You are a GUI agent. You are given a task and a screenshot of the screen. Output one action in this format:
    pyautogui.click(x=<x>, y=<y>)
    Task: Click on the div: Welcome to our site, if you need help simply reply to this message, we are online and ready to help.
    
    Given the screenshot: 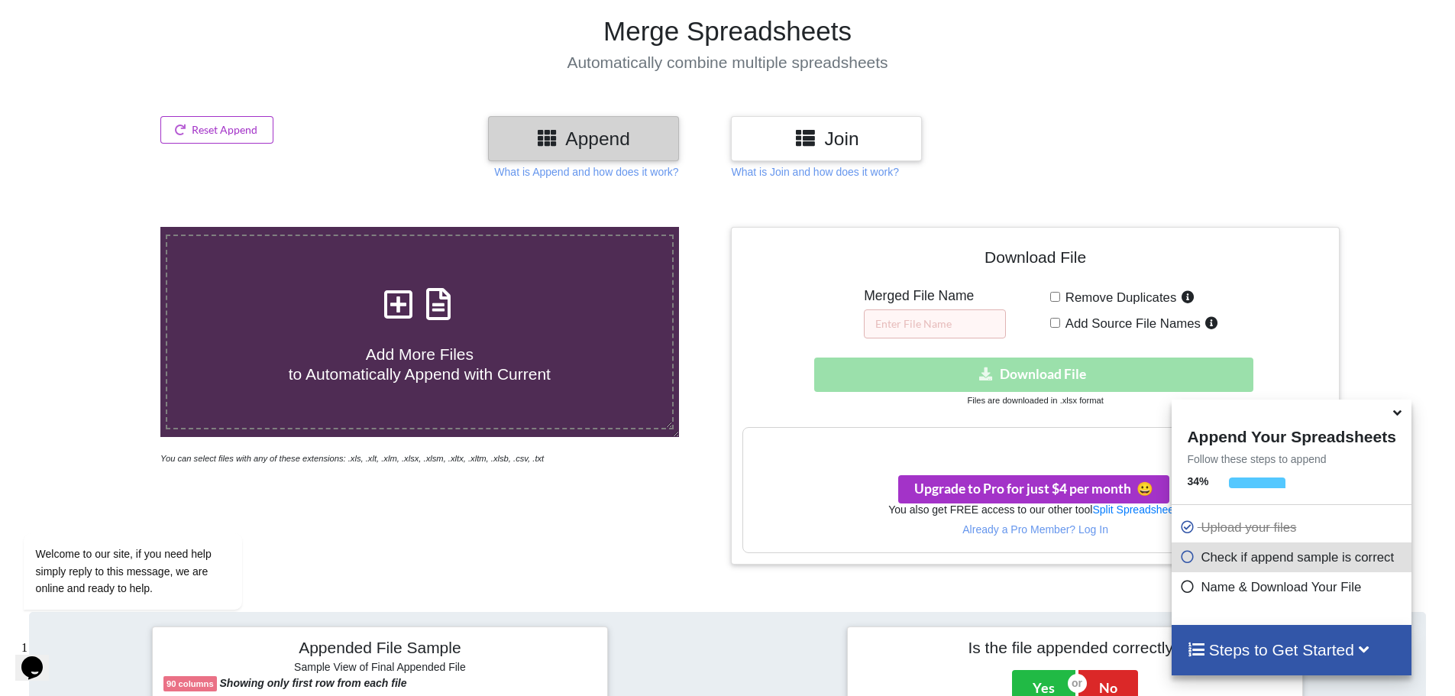 What is the action you would take?
    pyautogui.click(x=137, y=176)
    